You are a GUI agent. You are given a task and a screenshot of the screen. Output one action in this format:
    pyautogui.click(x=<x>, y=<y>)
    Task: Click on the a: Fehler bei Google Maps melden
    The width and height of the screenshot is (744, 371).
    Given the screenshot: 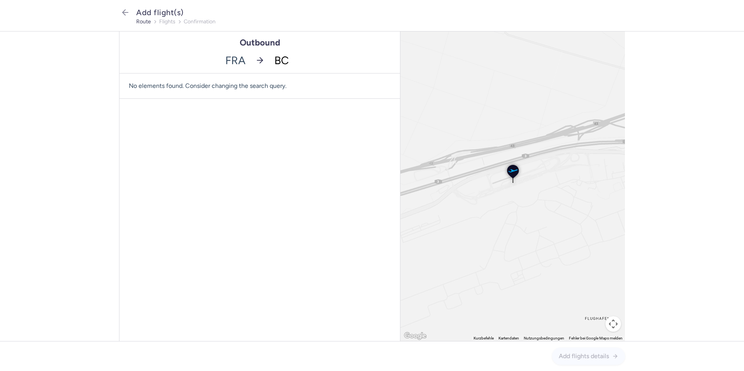 What is the action you would take?
    pyautogui.click(x=596, y=338)
    